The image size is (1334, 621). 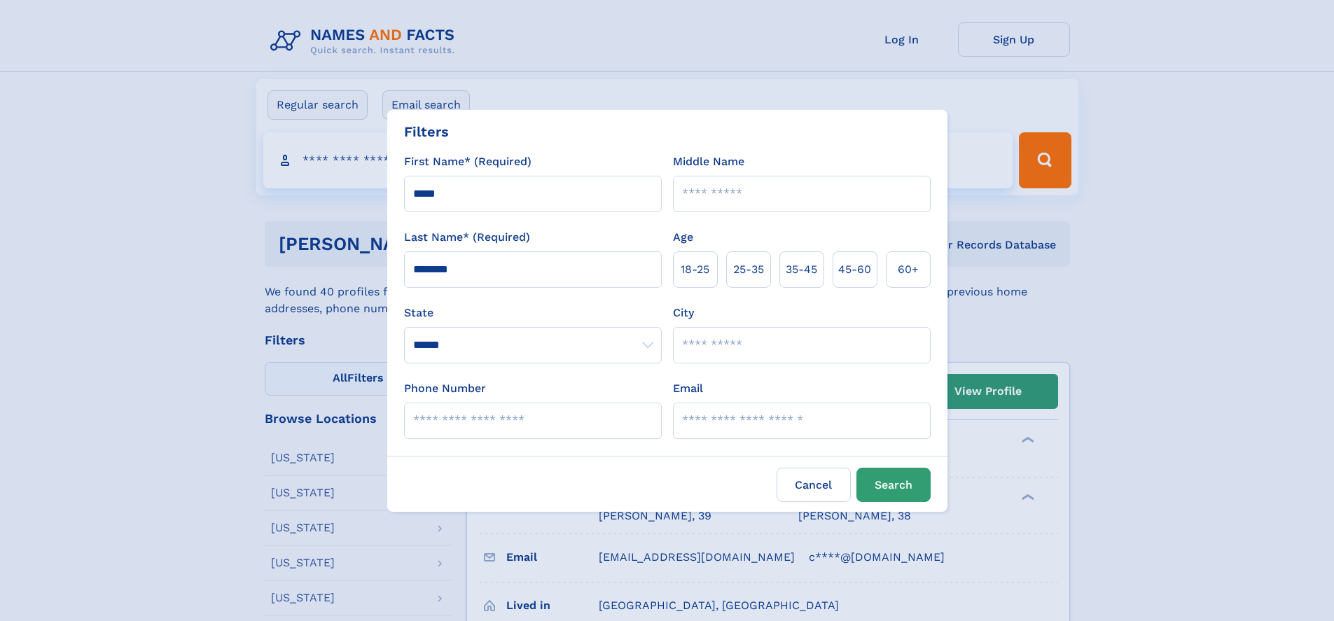 I want to click on label: State, so click(x=533, y=313).